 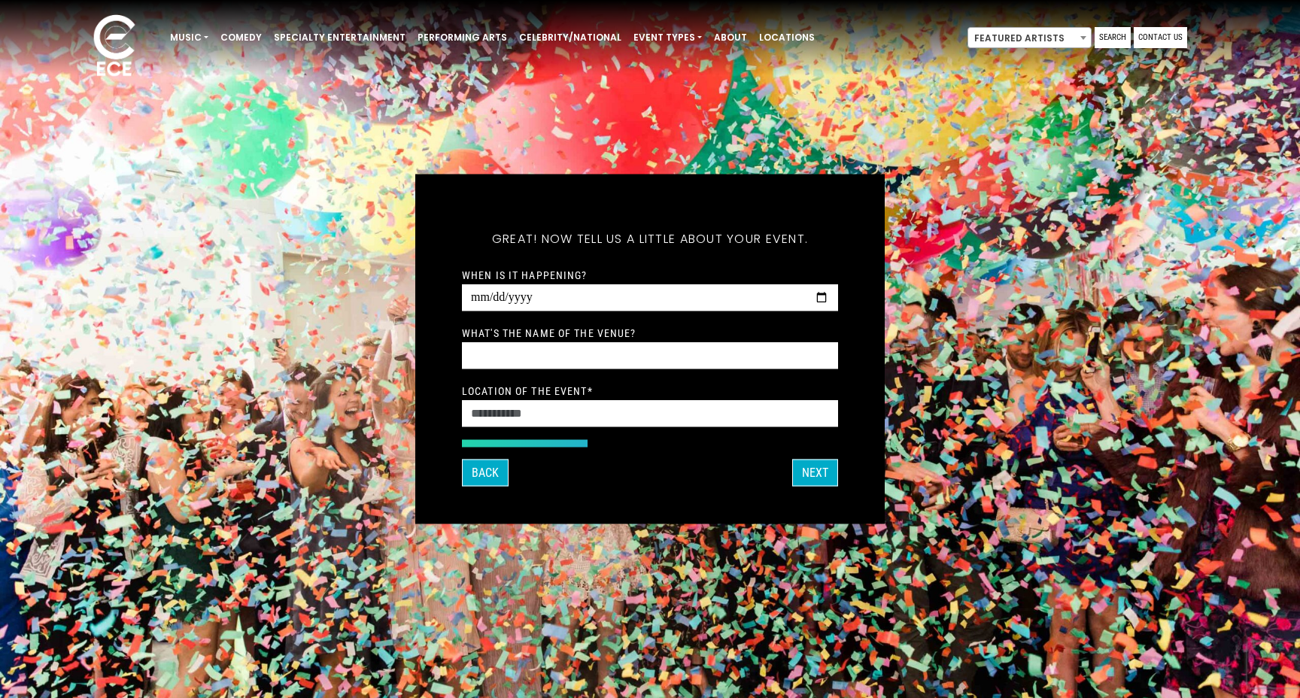 What do you see at coordinates (814, 473) in the screenshot?
I see `button: Next` at bounding box center [814, 473].